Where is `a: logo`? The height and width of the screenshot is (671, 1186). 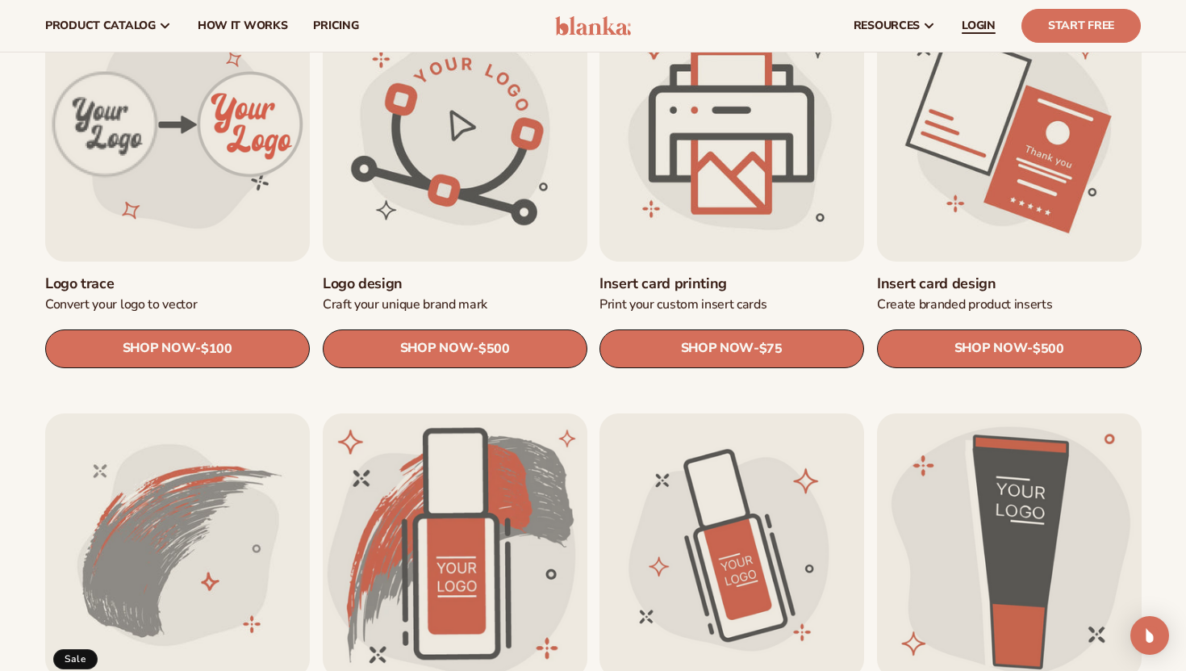
a: logo is located at coordinates (593, 26).